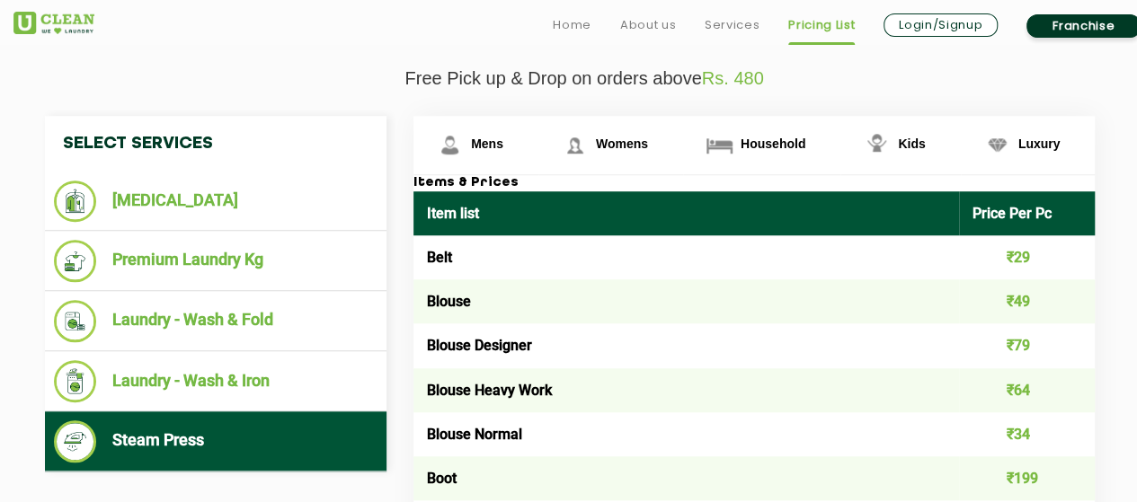 The image size is (1137, 502). I want to click on img: Steam Press, so click(75, 441).